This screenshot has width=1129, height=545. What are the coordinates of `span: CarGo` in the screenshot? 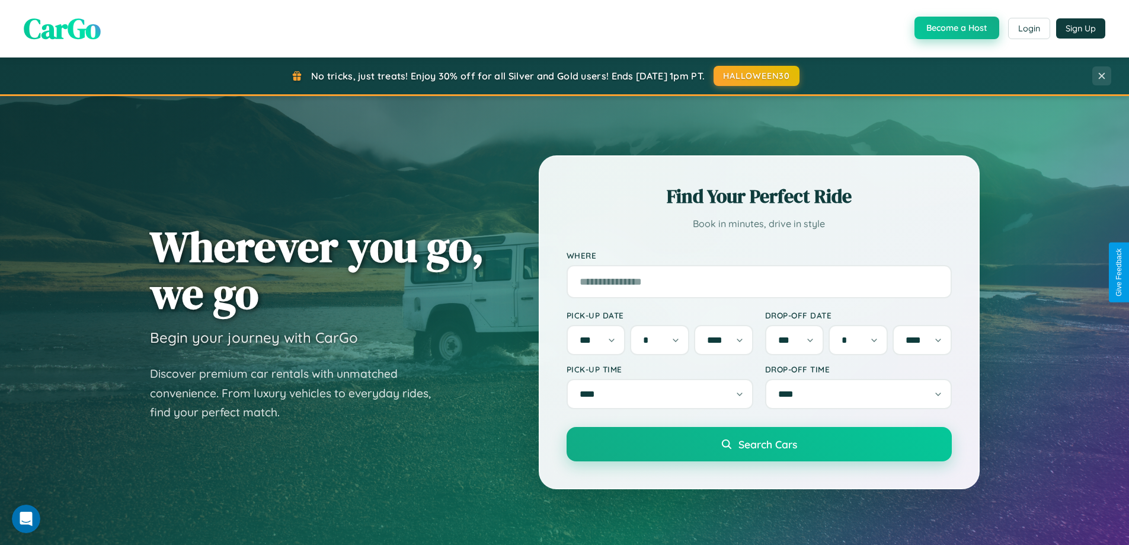 It's located at (62, 28).